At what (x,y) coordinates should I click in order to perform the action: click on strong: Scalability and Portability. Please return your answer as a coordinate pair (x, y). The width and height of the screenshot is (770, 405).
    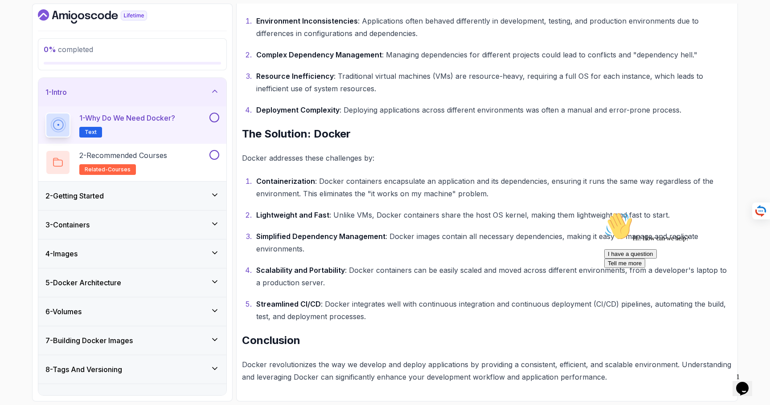
    Looking at the image, I should click on (300, 270).